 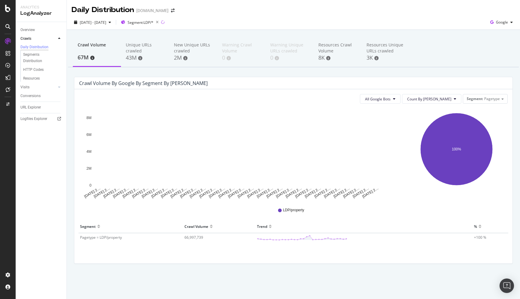 What do you see at coordinates (290, 48) in the screenshot?
I see `div: Warning Unique URLs crawled` at bounding box center [290, 48].